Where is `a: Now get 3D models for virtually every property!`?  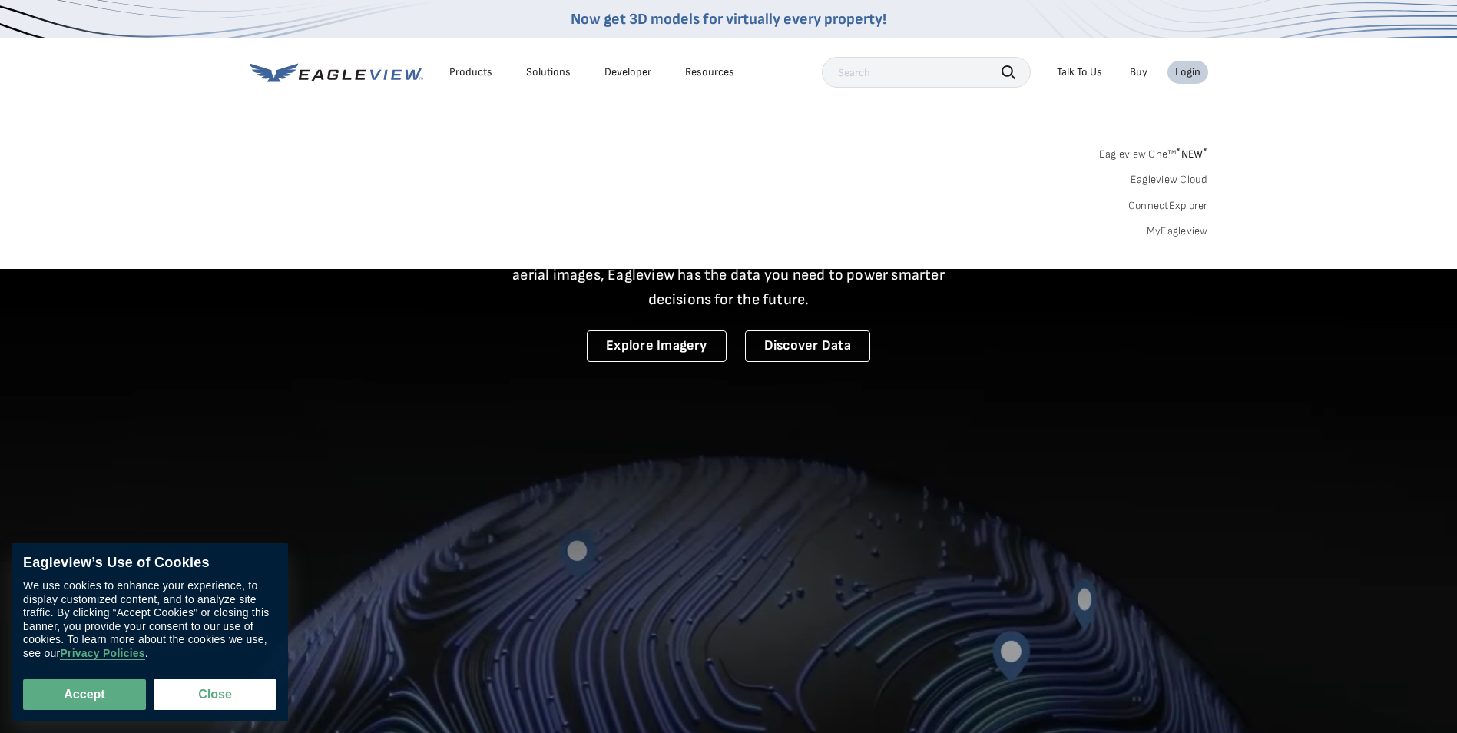
a: Now get 3D models for virtually every property! is located at coordinates (728, 19).